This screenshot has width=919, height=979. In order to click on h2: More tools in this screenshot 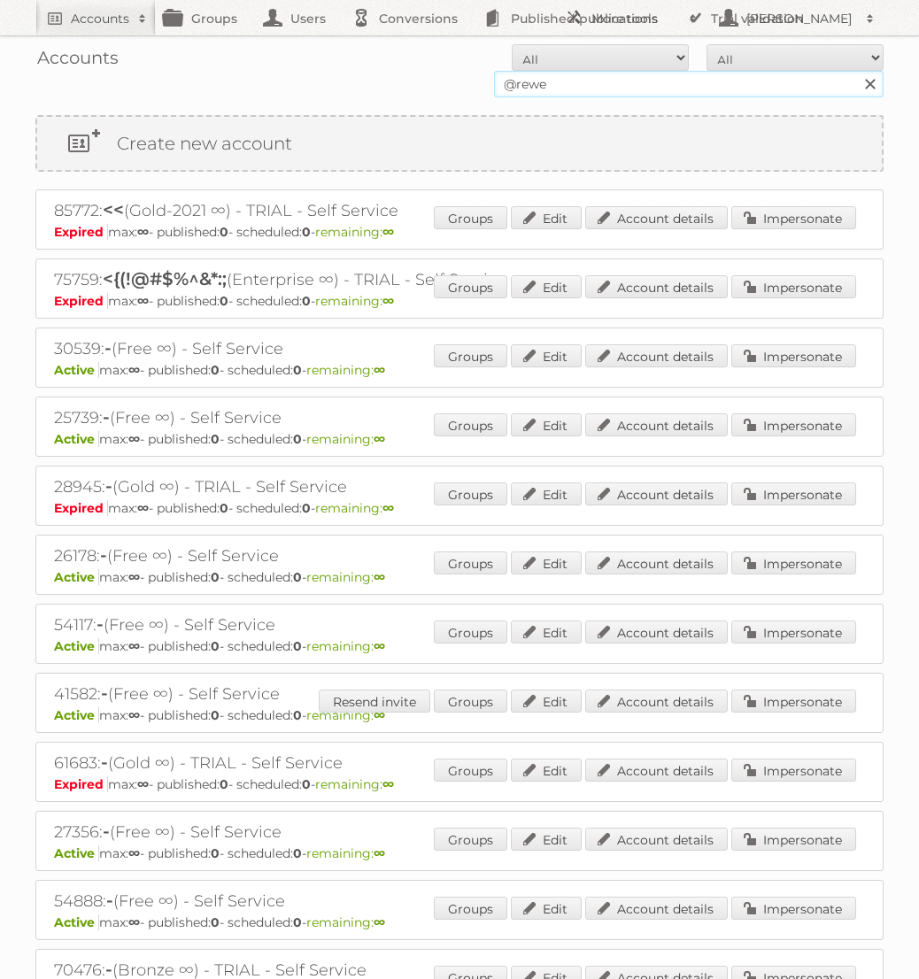, I will do `click(635, 19)`.